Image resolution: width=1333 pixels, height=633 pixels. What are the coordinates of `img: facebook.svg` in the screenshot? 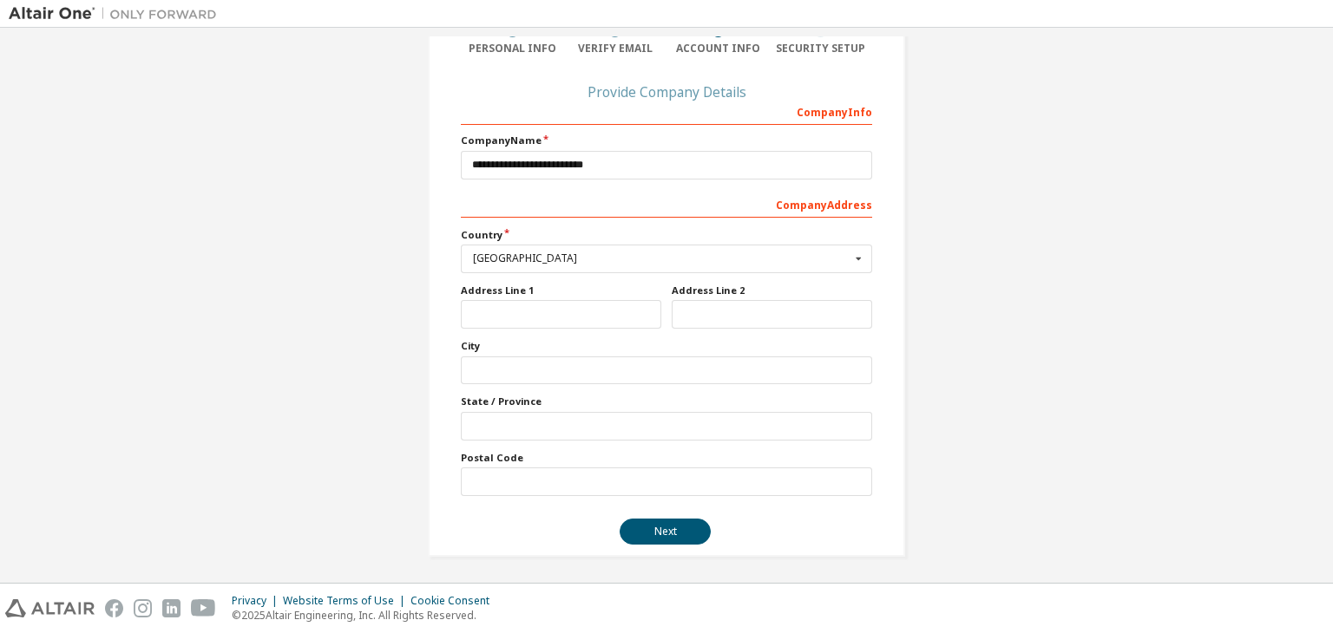 It's located at (114, 608).